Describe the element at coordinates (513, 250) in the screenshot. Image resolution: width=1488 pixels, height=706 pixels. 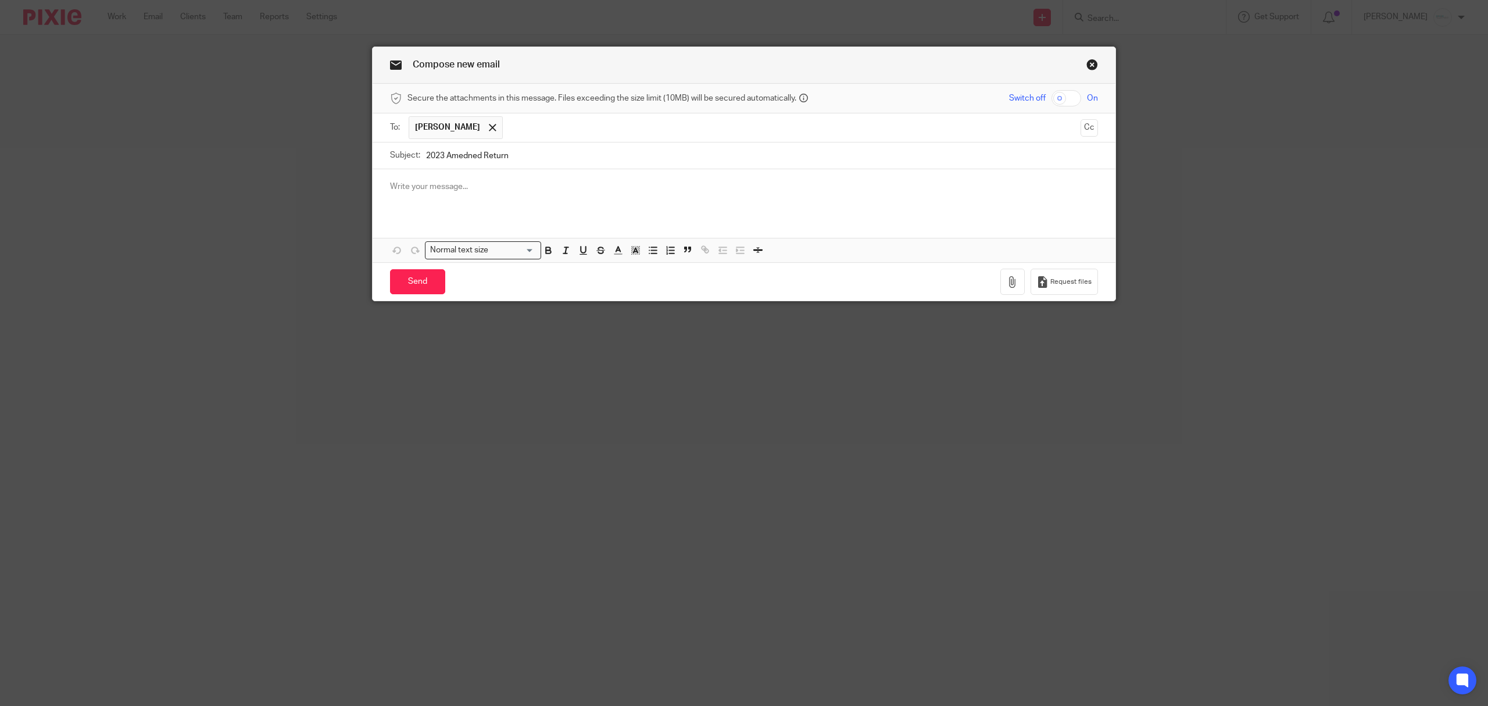
I see `input: Search for option` at that location.